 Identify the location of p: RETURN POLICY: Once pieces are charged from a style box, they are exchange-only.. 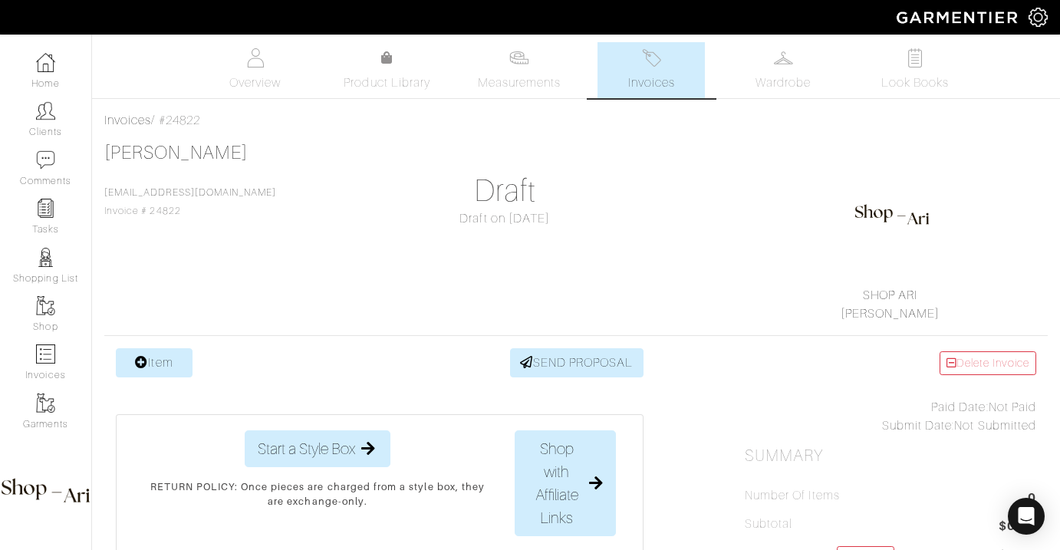
(317, 494).